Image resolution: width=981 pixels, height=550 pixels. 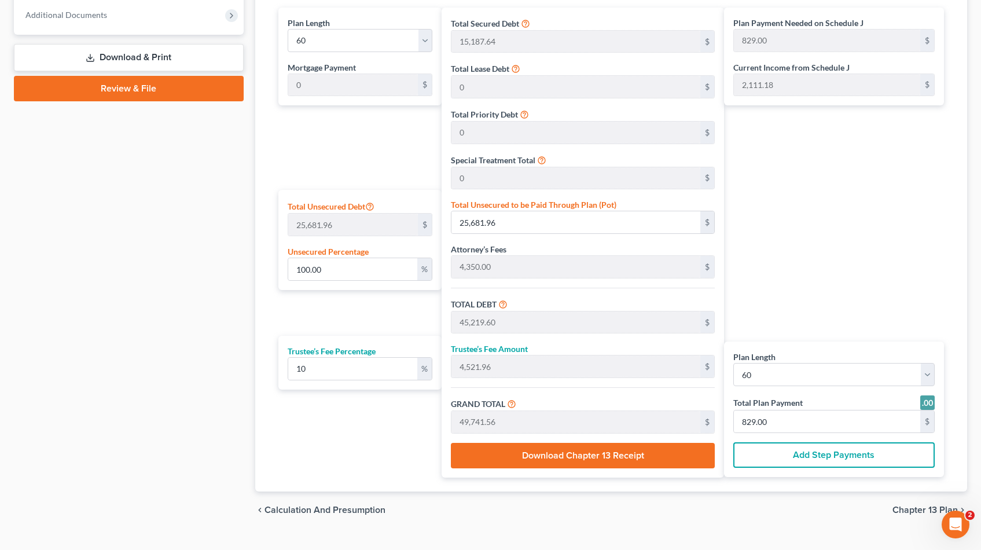 What do you see at coordinates (66, 14) in the screenshot?
I see `span: Additional Documents` at bounding box center [66, 14].